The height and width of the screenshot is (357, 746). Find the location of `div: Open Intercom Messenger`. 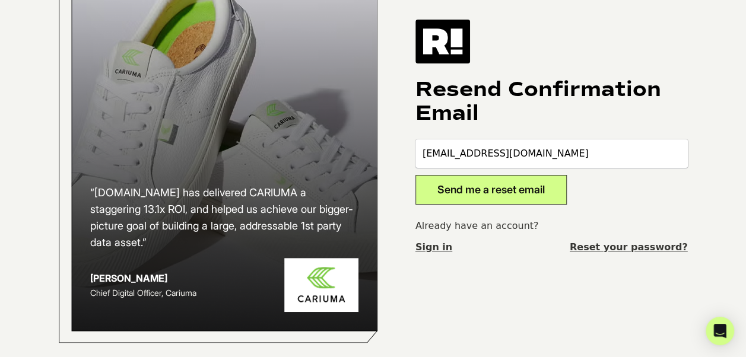

div: Open Intercom Messenger is located at coordinates (720, 331).